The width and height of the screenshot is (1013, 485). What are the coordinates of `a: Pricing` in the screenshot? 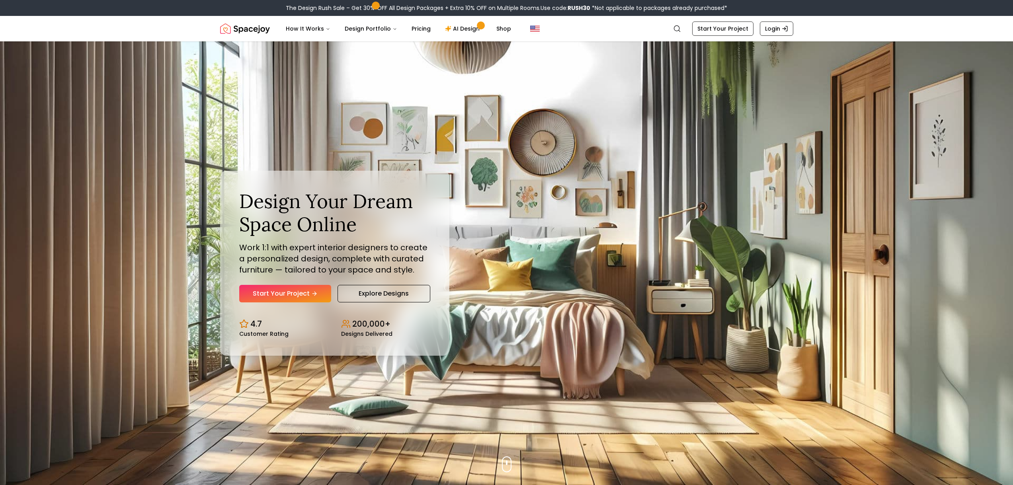 It's located at (421, 29).